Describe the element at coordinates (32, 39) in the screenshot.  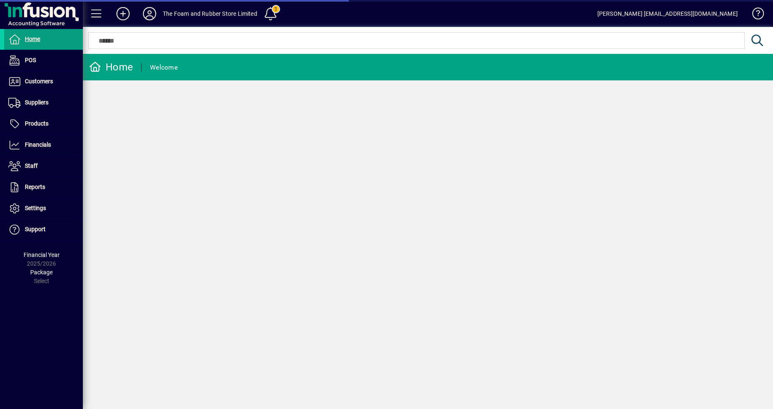
I see `span: Home` at that location.